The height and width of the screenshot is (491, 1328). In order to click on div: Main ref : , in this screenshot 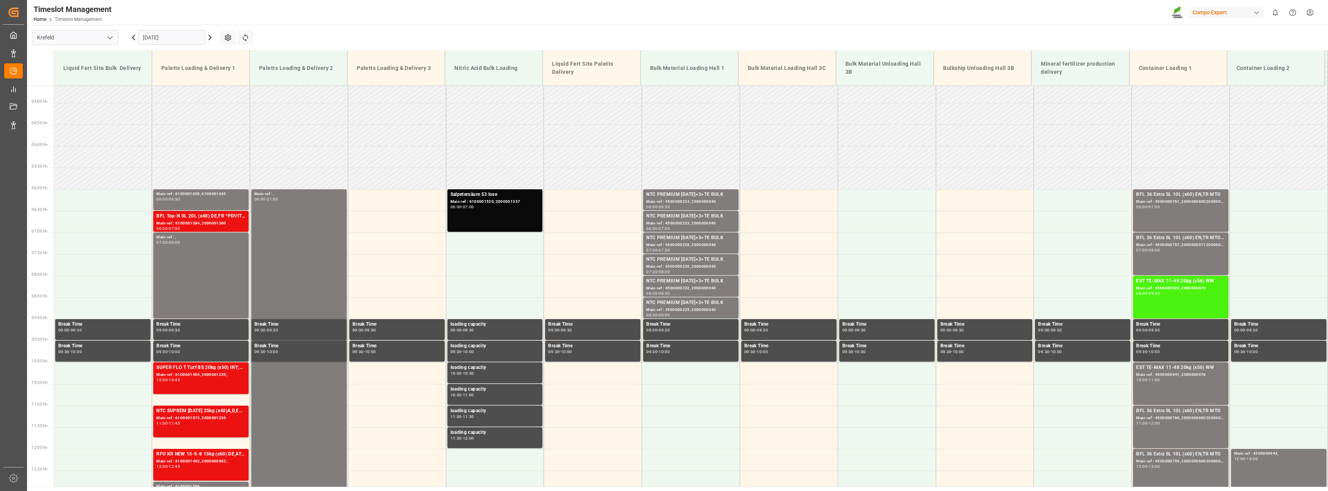, I will do `click(299, 194)`.